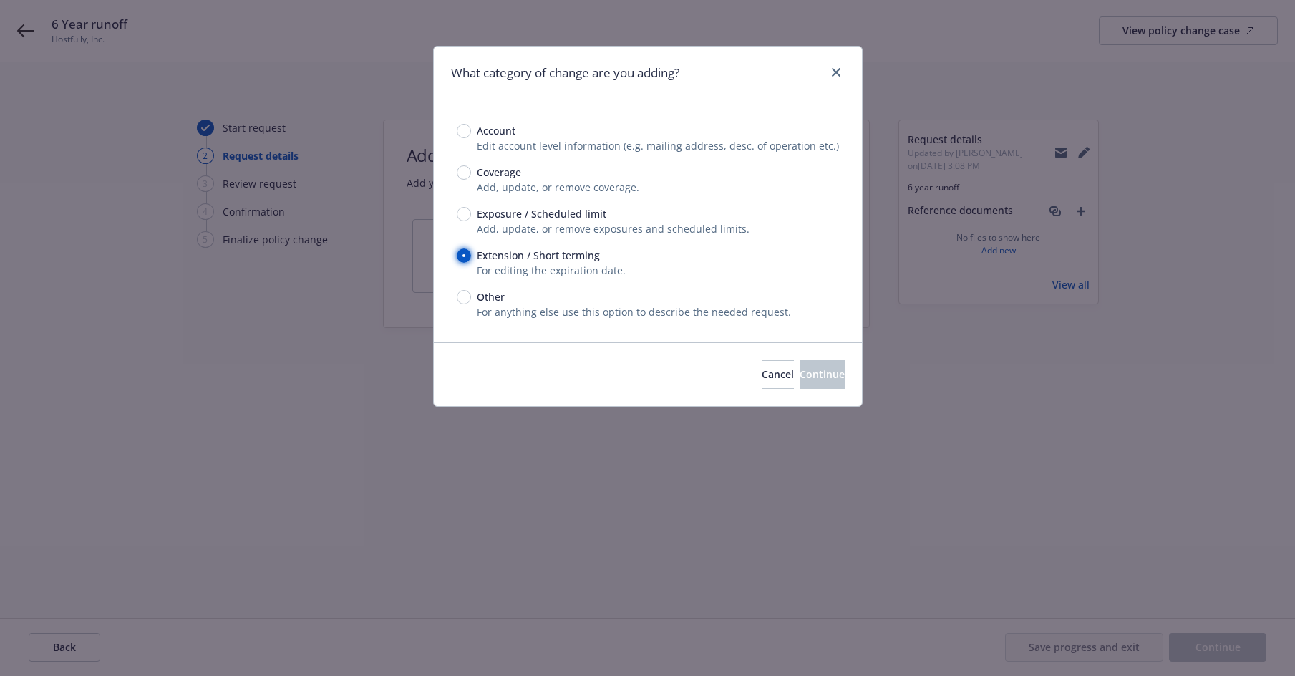  What do you see at coordinates (836, 72) in the screenshot?
I see `a: close` at bounding box center [836, 72].